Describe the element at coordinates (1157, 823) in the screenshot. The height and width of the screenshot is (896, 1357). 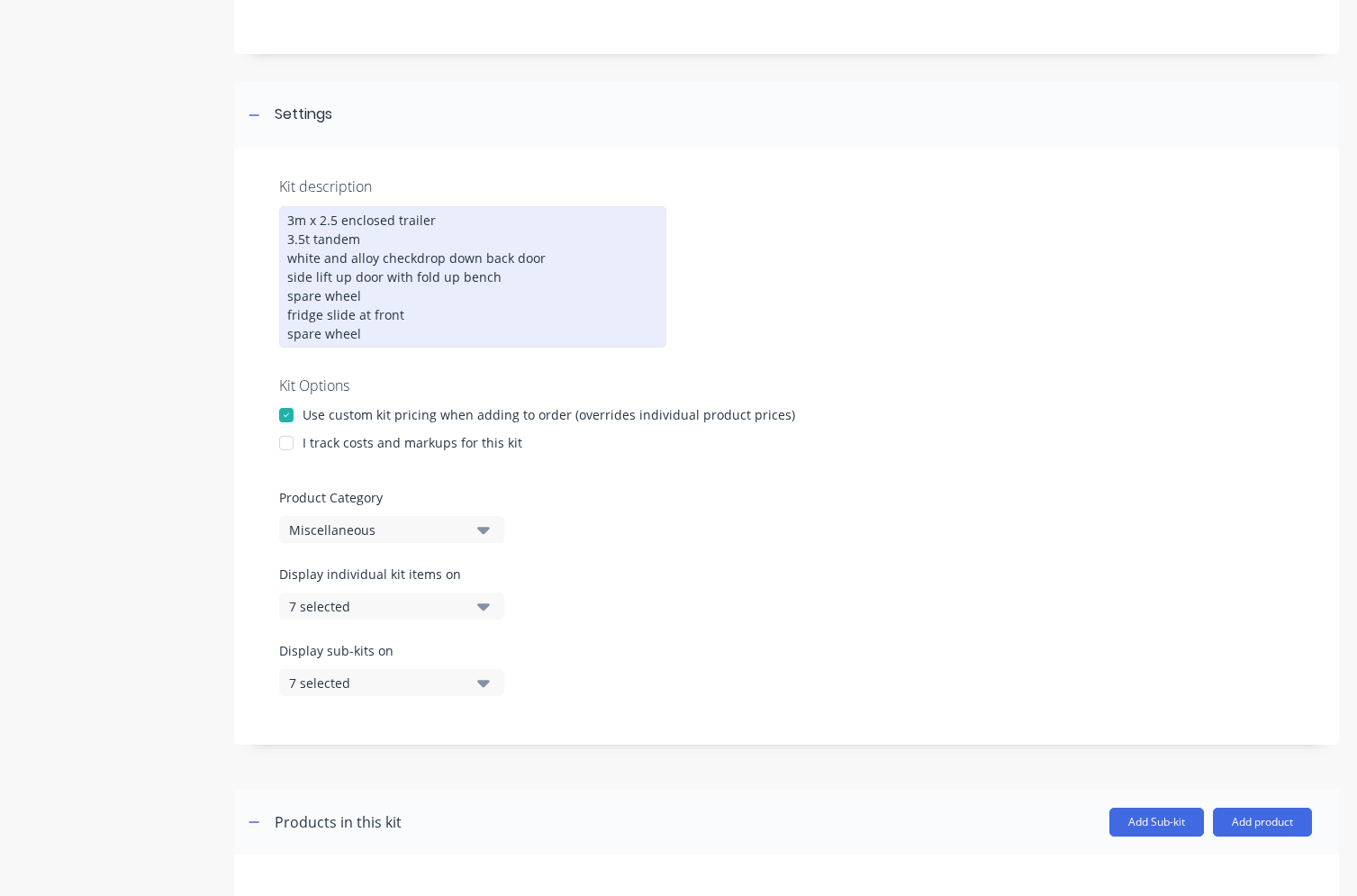
I see `button: Add Sub-kit` at that location.